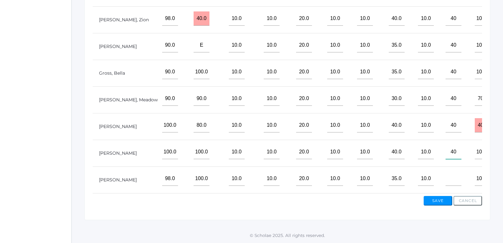 This screenshot has width=503, height=243. What do you see at coordinates (287, 235) in the screenshot?
I see `p: © Scholae 2025. All rights reserved.` at bounding box center [287, 235].